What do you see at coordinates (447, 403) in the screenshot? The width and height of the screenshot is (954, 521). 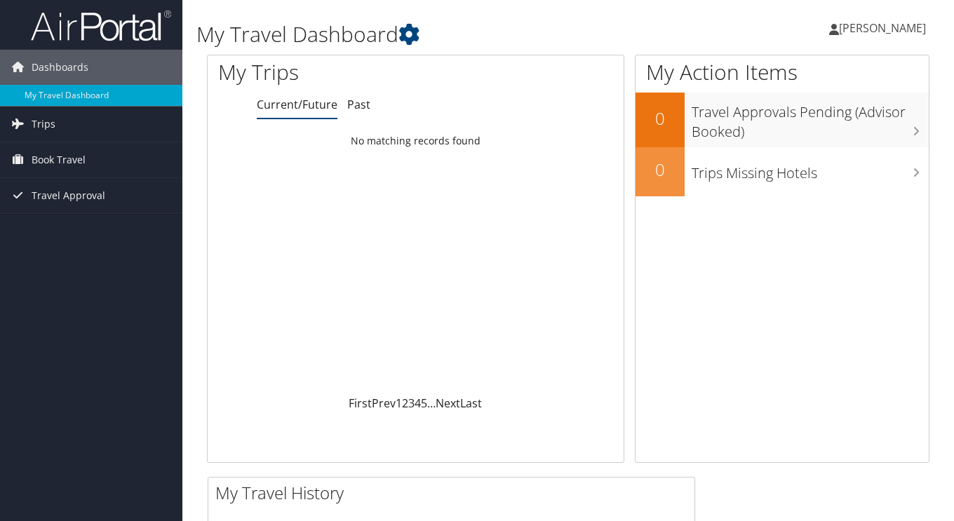 I see `a: Next` at bounding box center [447, 403].